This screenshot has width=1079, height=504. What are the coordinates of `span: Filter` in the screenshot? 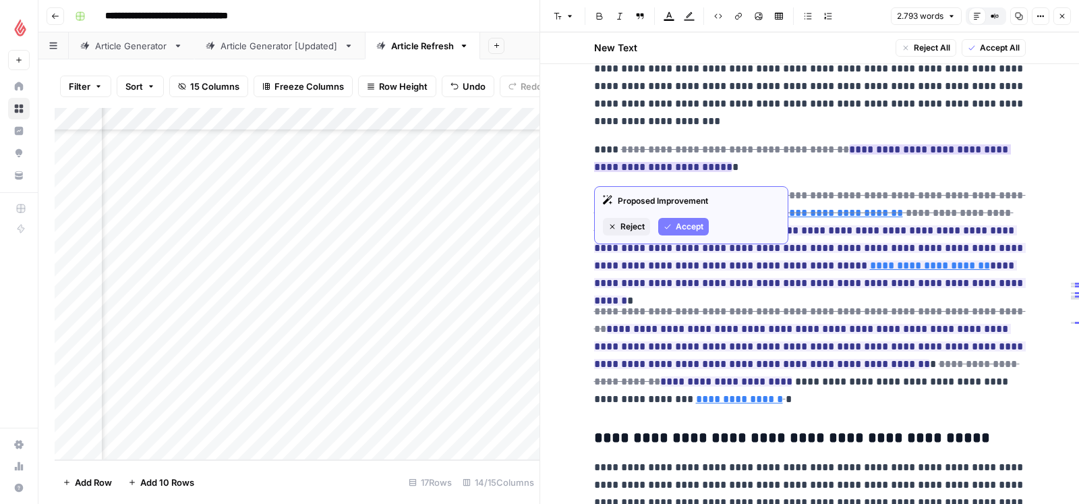 It's located at (80, 86).